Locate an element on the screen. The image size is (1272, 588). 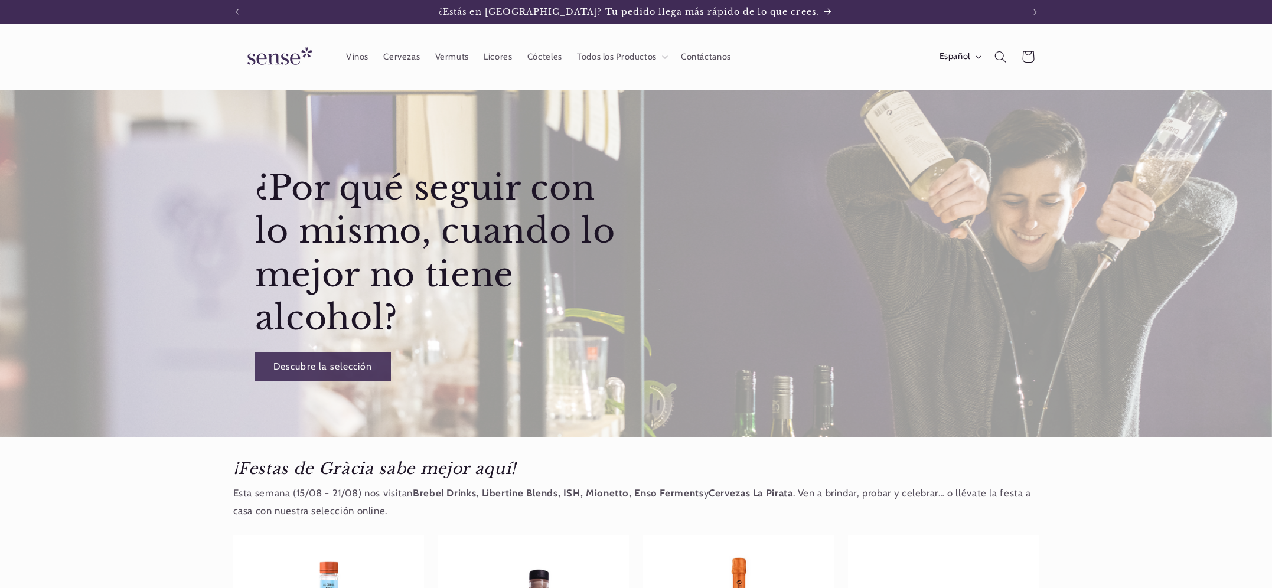
em: ¡Festas de Gràcia sabe mejor aquí! is located at coordinates (374, 468).